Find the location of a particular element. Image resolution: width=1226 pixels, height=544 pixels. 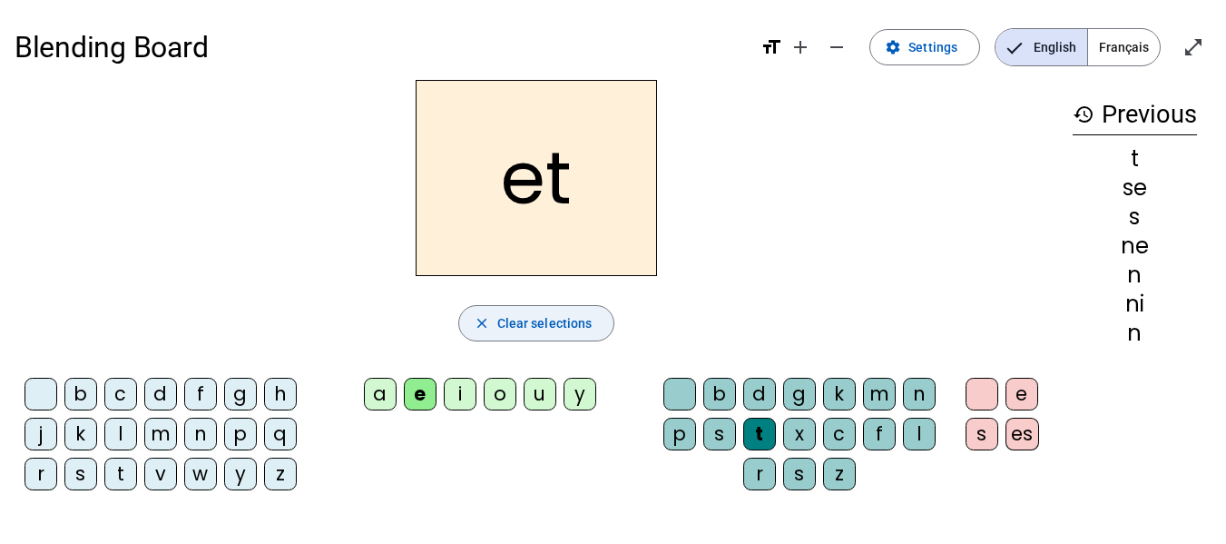

div: i is located at coordinates (460, 394).